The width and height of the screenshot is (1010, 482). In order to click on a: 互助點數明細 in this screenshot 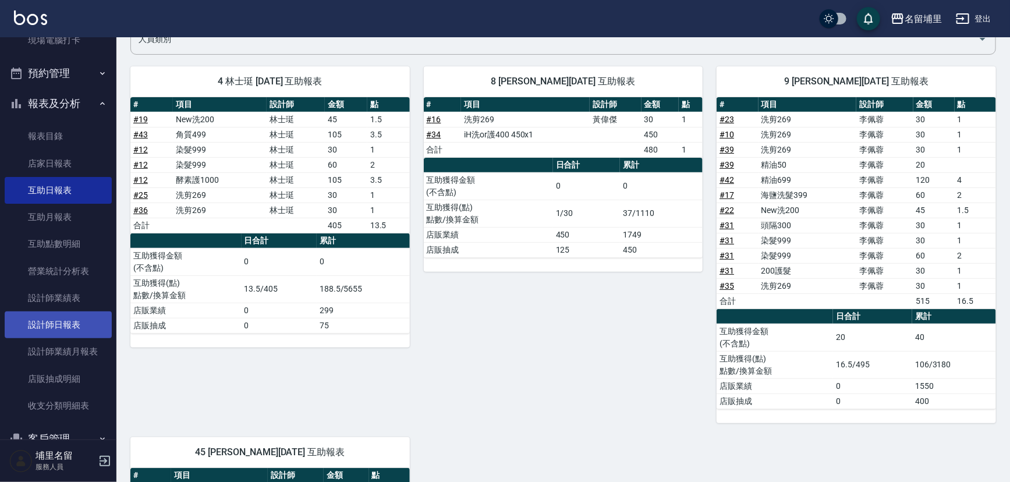, I will do `click(58, 244)`.